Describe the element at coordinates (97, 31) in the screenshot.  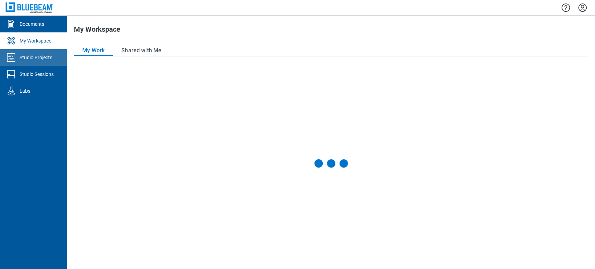
I see `h1: My Workspace` at that location.